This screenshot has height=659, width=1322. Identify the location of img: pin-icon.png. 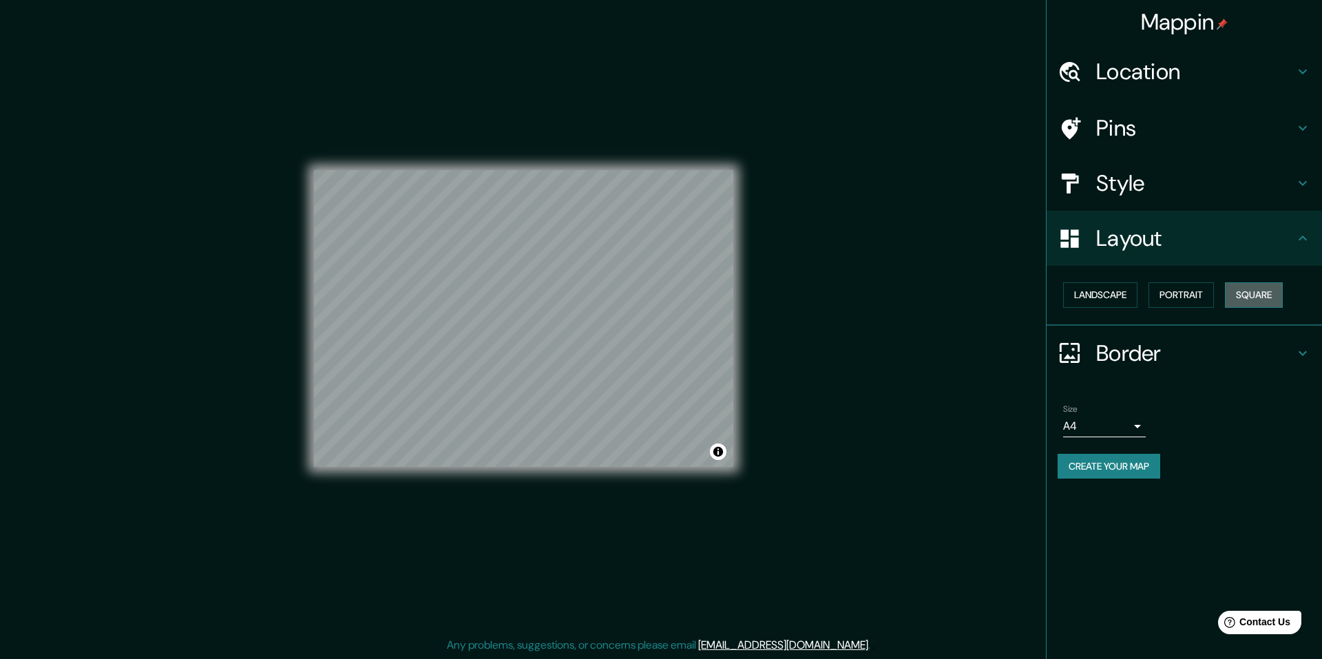
(1222, 24).